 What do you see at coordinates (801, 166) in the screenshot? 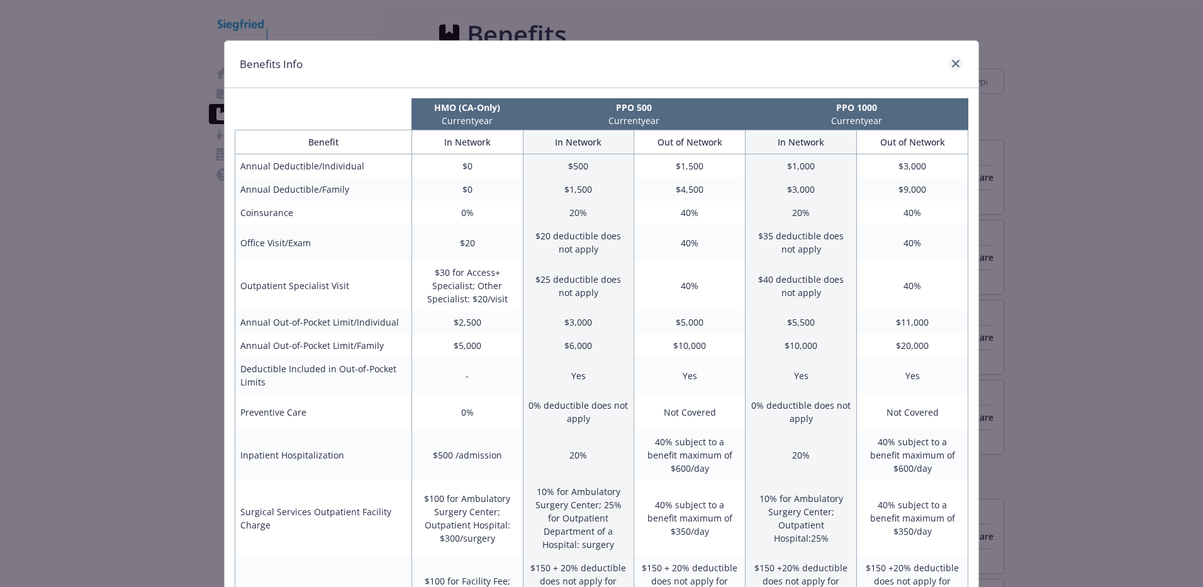
I see `td: $1,000` at bounding box center [801, 166].